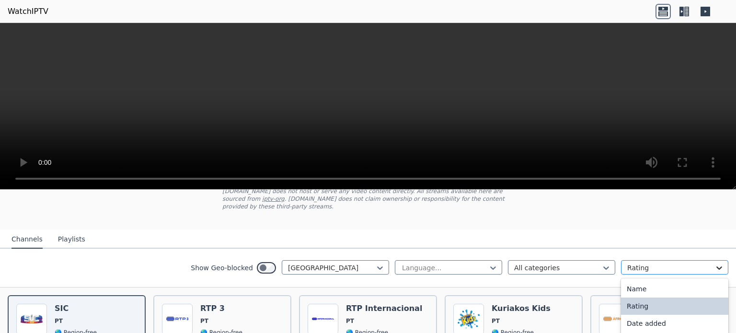 The height and width of the screenshot is (333, 736). What do you see at coordinates (28, 12) in the screenshot?
I see `a: WatchIPTV` at bounding box center [28, 12].